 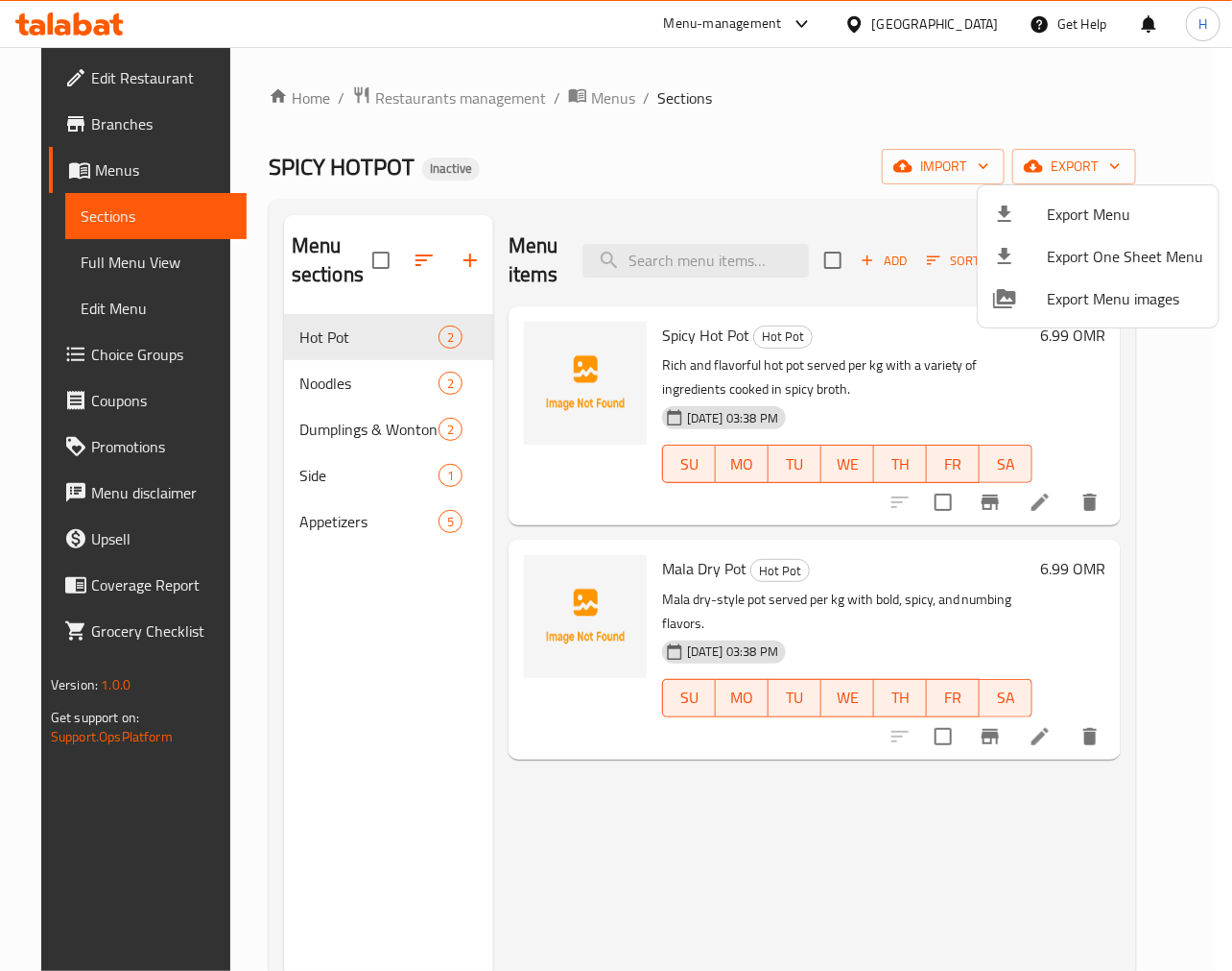 What do you see at coordinates (1097, 298) in the screenshot?
I see `li: Export Menu images` at bounding box center [1097, 298].